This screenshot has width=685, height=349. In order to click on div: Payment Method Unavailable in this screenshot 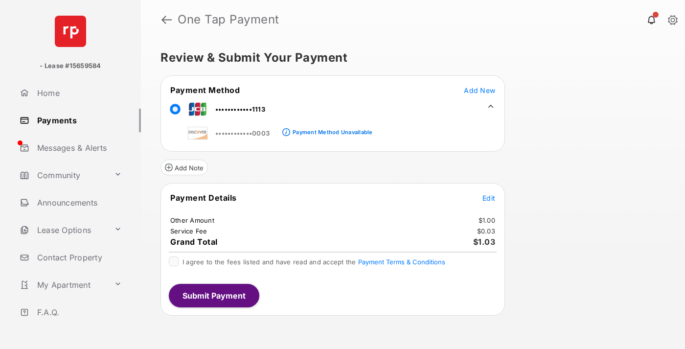, I will do `click(332, 132)`.